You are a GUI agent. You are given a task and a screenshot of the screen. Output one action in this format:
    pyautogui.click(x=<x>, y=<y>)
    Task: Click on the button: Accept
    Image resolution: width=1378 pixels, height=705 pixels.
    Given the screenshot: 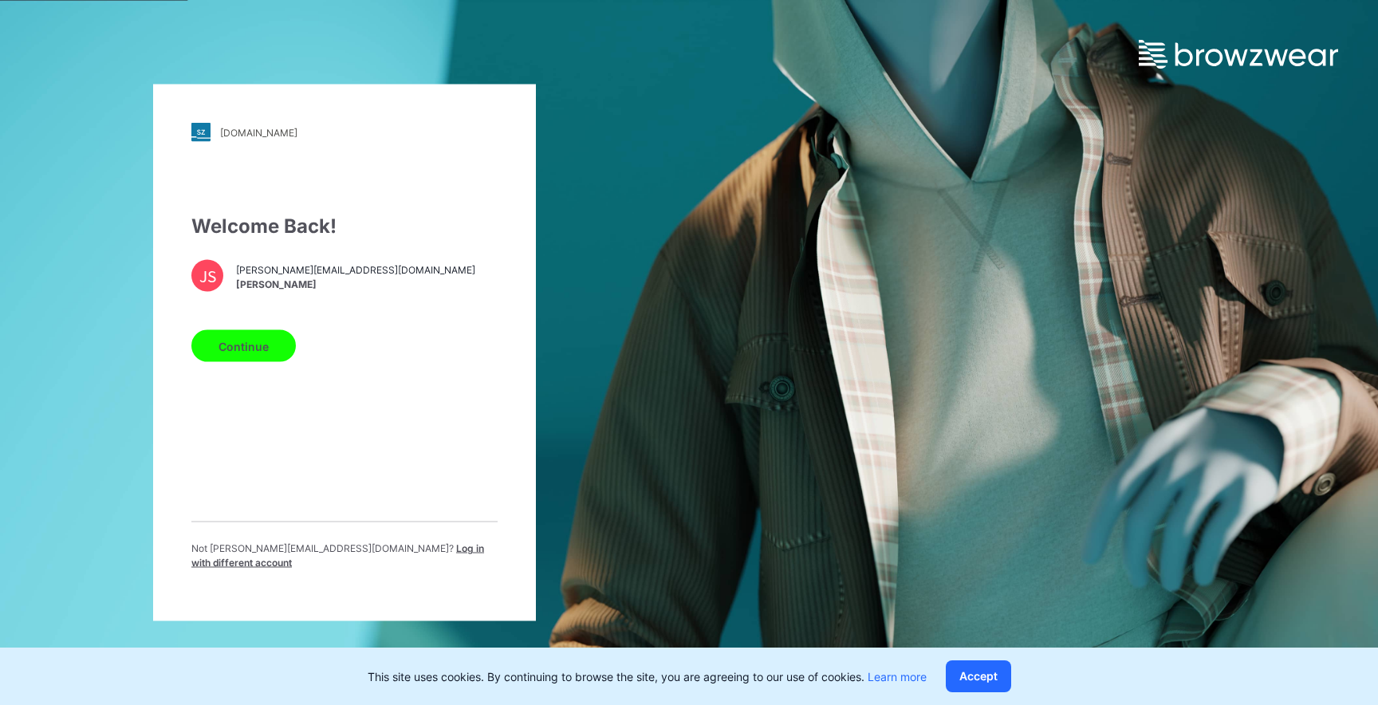 What is the action you would take?
    pyautogui.click(x=978, y=676)
    